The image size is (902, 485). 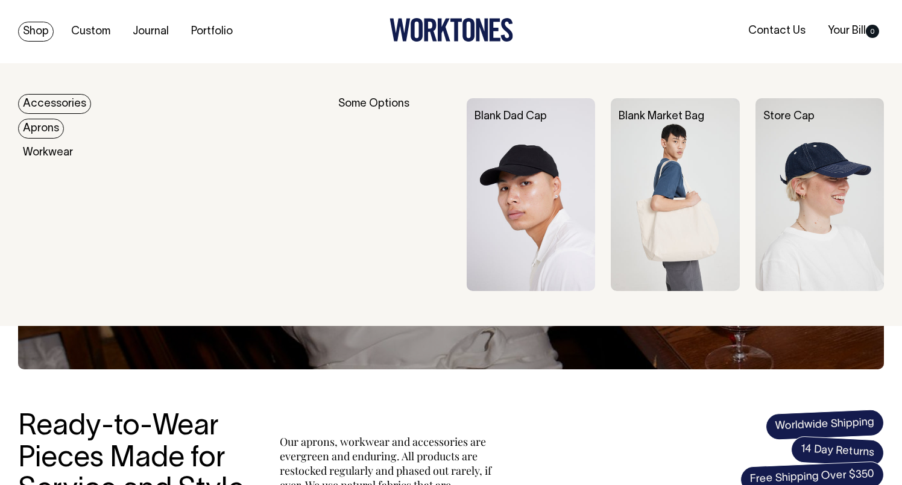 I want to click on a: Portfolio, so click(x=212, y=31).